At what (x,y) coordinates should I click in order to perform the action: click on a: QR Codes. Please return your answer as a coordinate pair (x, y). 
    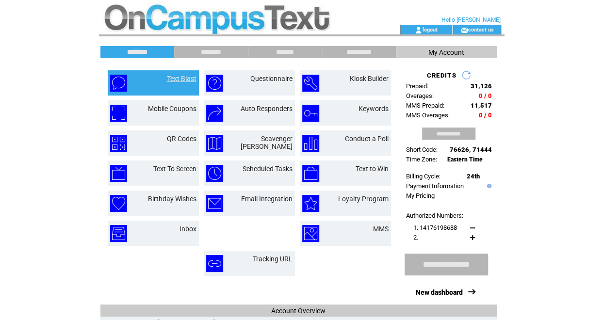
    Looking at the image, I should click on (181, 139).